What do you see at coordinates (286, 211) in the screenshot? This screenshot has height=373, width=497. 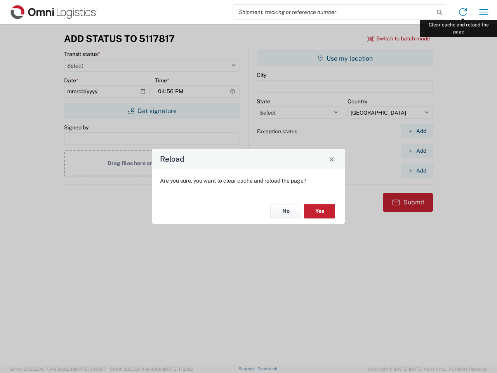 I see `button: No` at bounding box center [286, 211].